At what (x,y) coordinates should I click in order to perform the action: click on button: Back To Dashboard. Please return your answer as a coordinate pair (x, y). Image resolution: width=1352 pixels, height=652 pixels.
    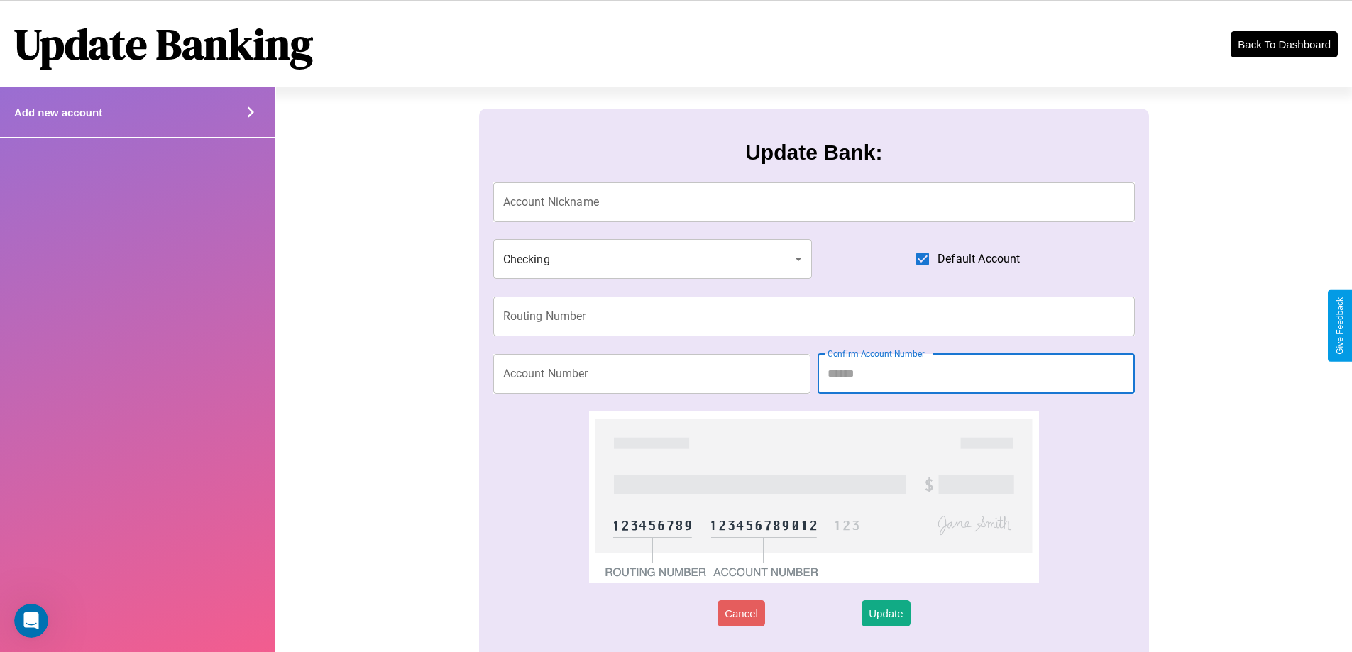
    Looking at the image, I should click on (1284, 44).